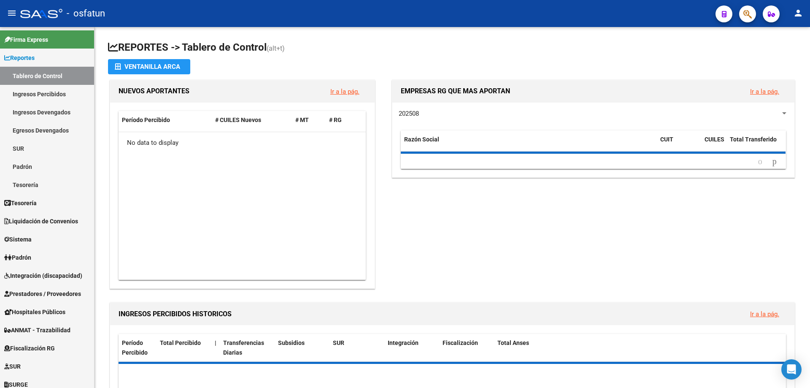 This screenshot has width=810, height=388. Describe the element at coordinates (86, 13) in the screenshot. I see `span: - osfatun` at that location.